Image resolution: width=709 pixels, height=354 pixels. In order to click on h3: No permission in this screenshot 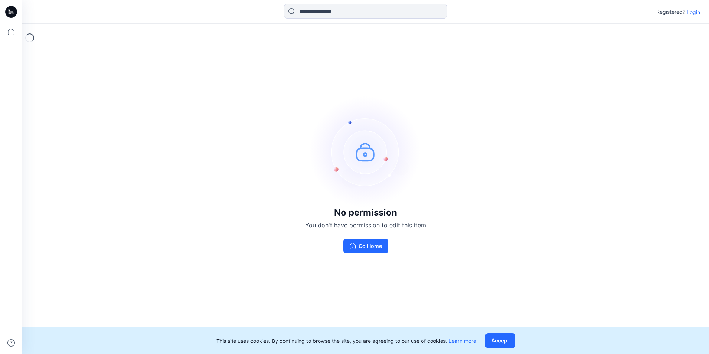, I will do `click(366, 212)`.